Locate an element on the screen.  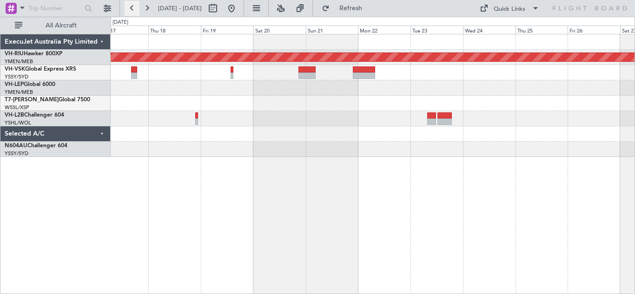
div: Sat 20 is located at coordinates (279, 30).